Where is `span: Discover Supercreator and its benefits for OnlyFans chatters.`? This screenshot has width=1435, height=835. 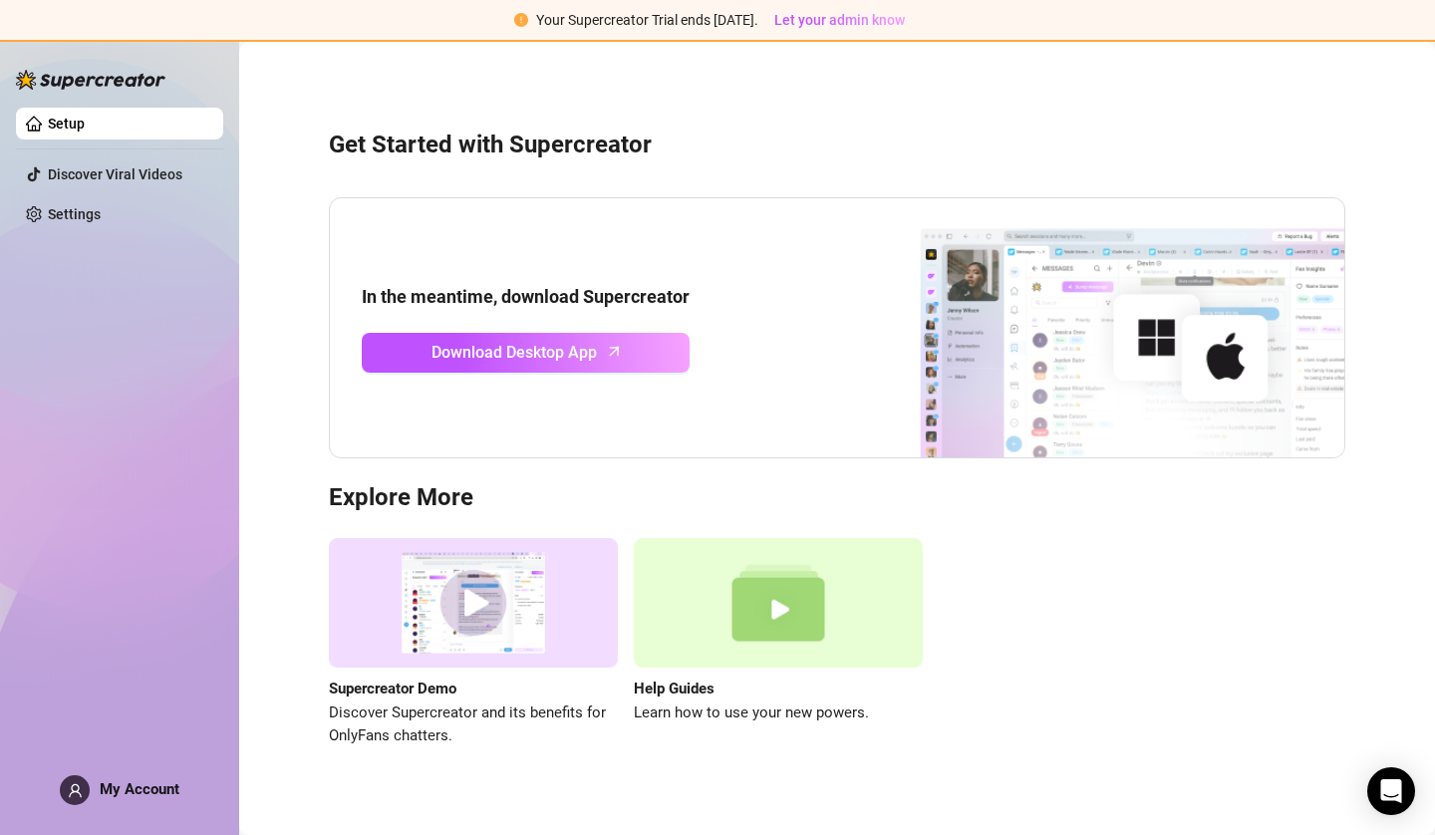
span: Discover Supercreator and its benefits for OnlyFans chatters. is located at coordinates (473, 725).